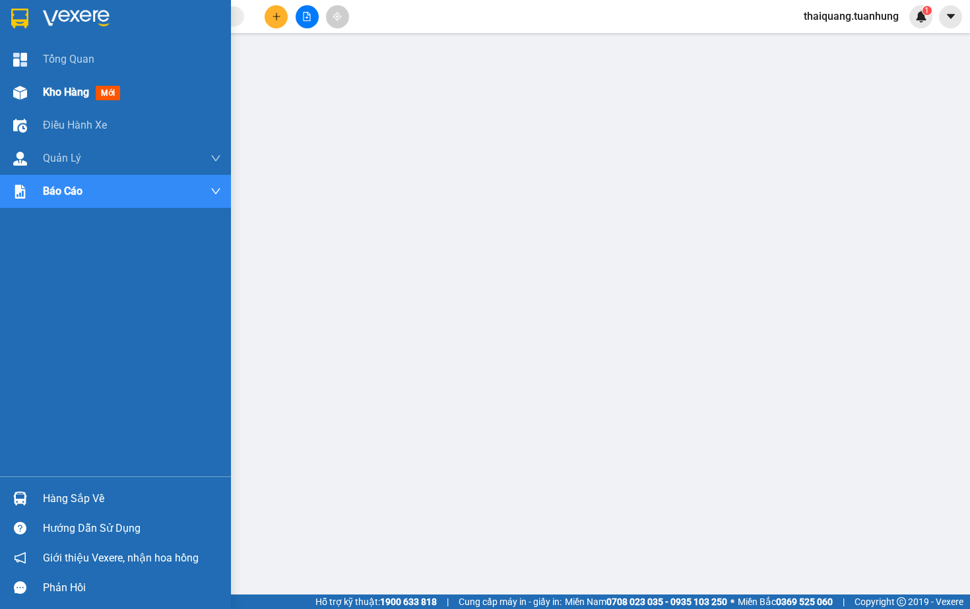  Describe the element at coordinates (409, 602) in the screenshot. I see `strong: 1900 633 818` at that location.